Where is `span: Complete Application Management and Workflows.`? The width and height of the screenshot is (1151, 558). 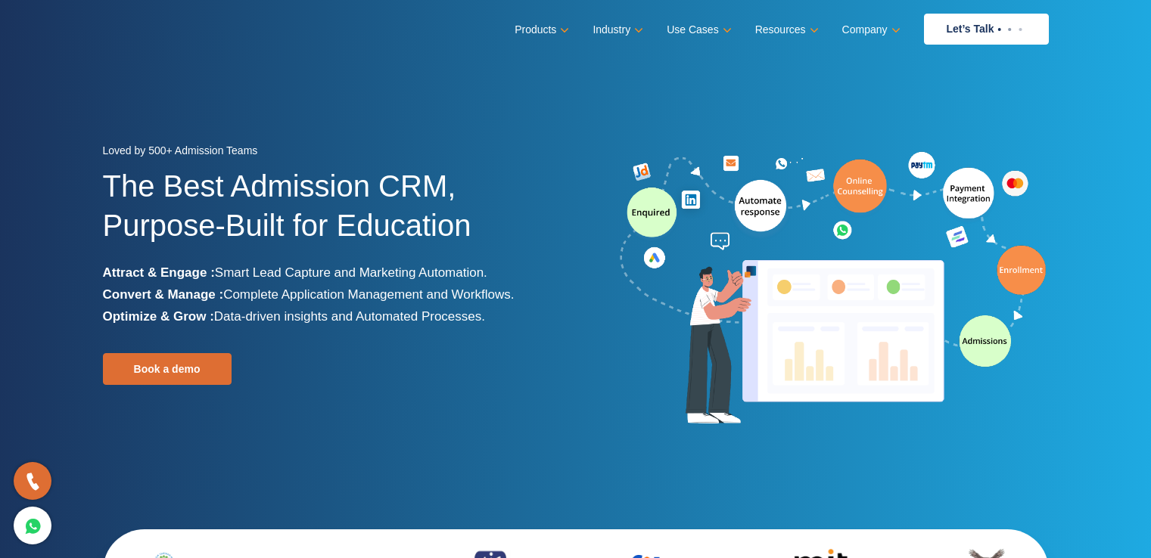
span: Complete Application Management and Workflows. is located at coordinates (368, 294).